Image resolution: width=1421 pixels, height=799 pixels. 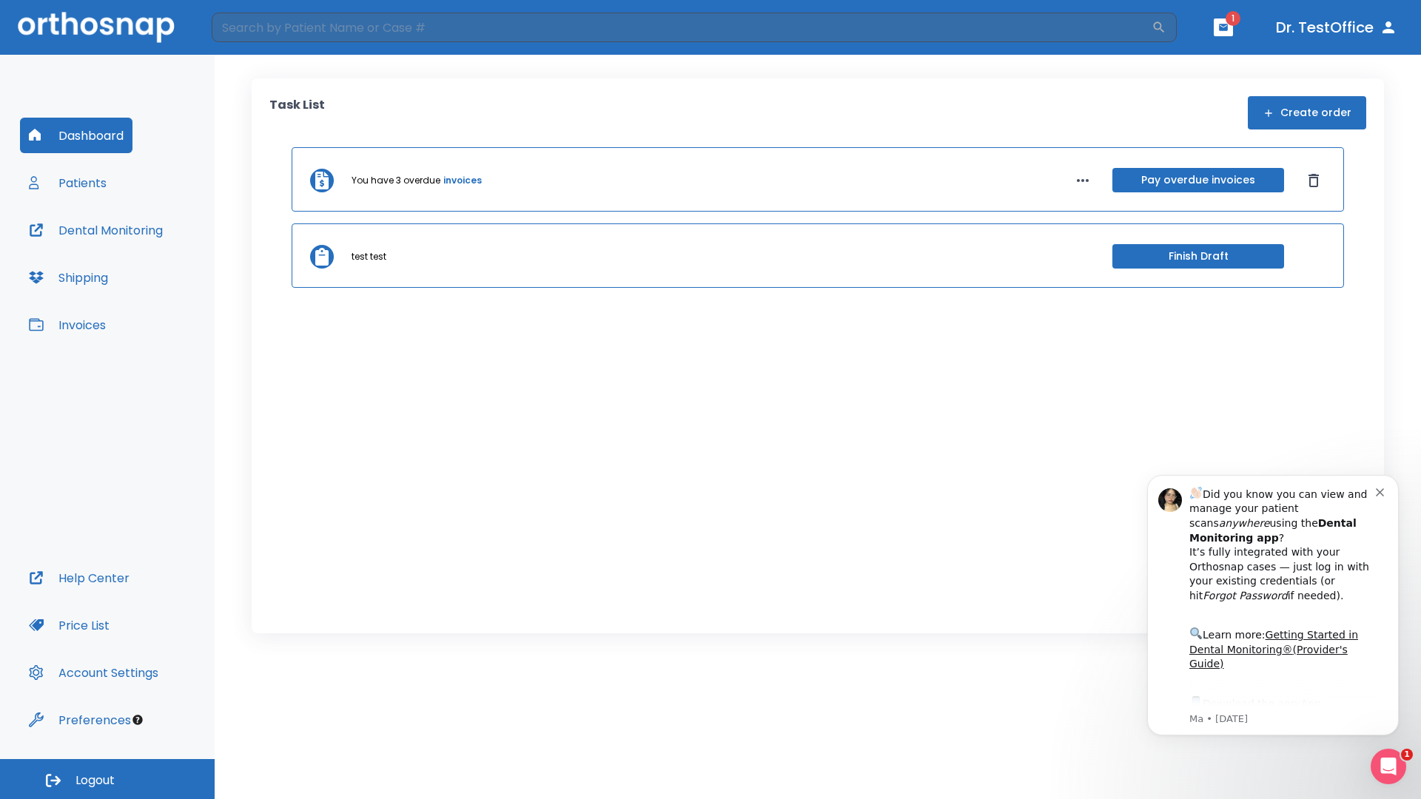 I want to click on button: Dashboard, so click(x=76, y=135).